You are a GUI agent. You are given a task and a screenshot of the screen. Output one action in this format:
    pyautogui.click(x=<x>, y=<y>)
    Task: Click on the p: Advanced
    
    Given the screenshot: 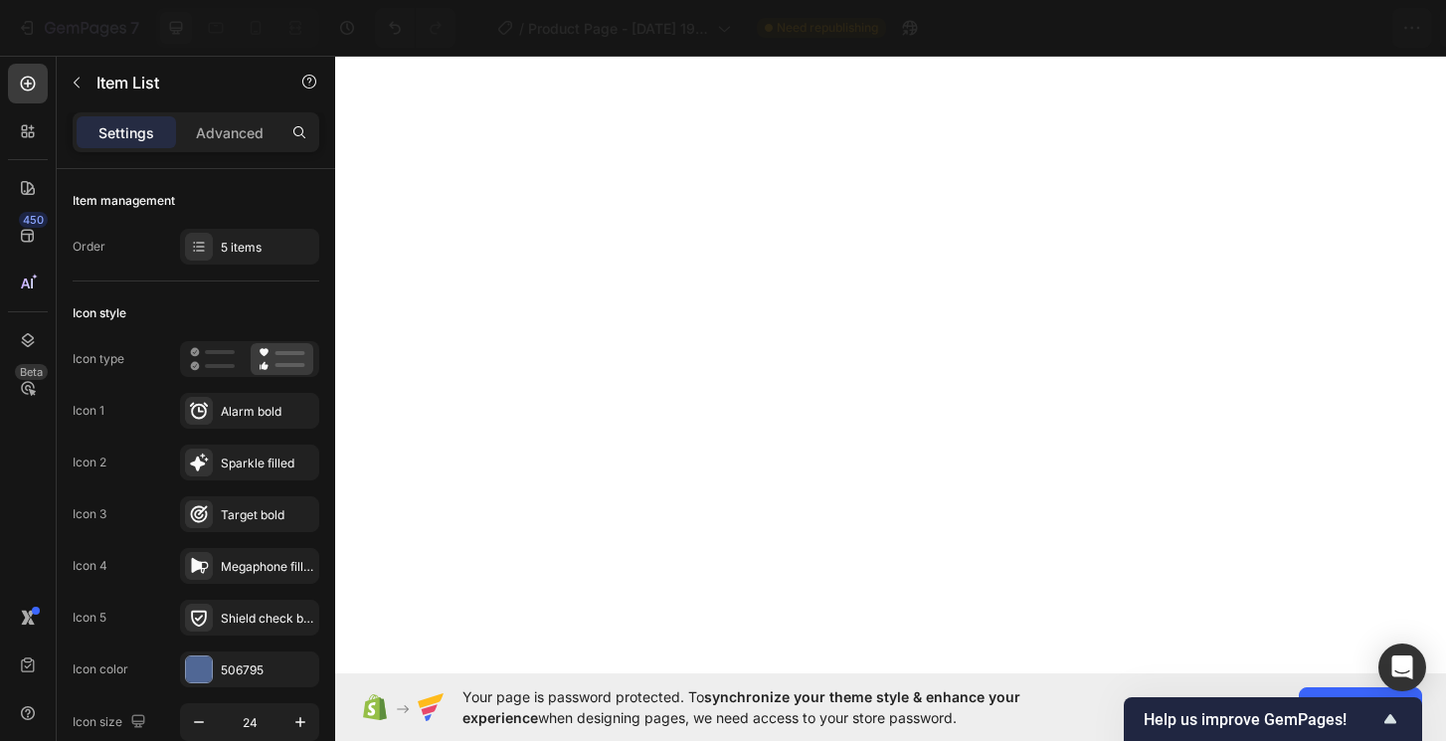 What is the action you would take?
    pyautogui.click(x=230, y=132)
    